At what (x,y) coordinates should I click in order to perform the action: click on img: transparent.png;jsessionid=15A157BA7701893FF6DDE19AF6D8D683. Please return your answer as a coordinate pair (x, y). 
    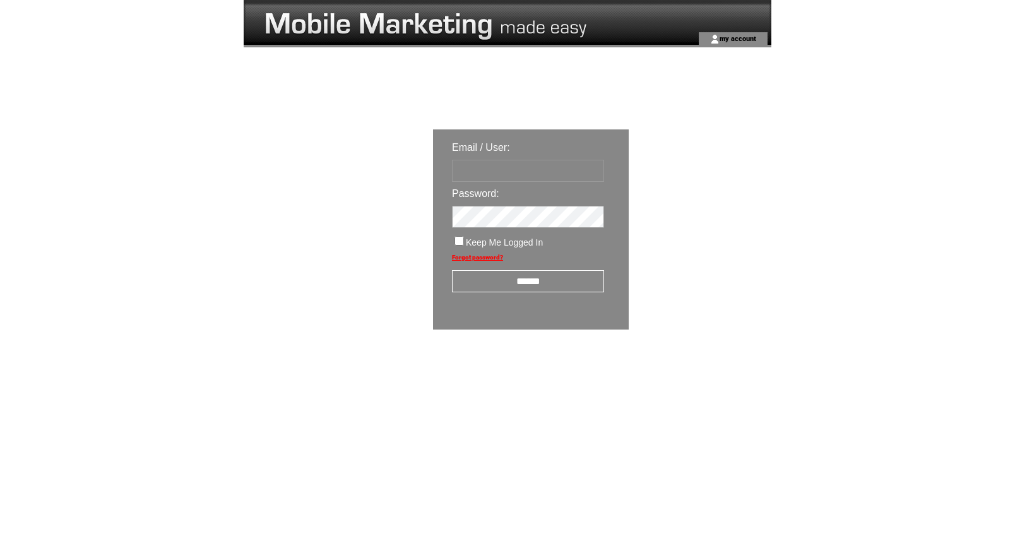
    Looking at the image, I should click on (697, 369).